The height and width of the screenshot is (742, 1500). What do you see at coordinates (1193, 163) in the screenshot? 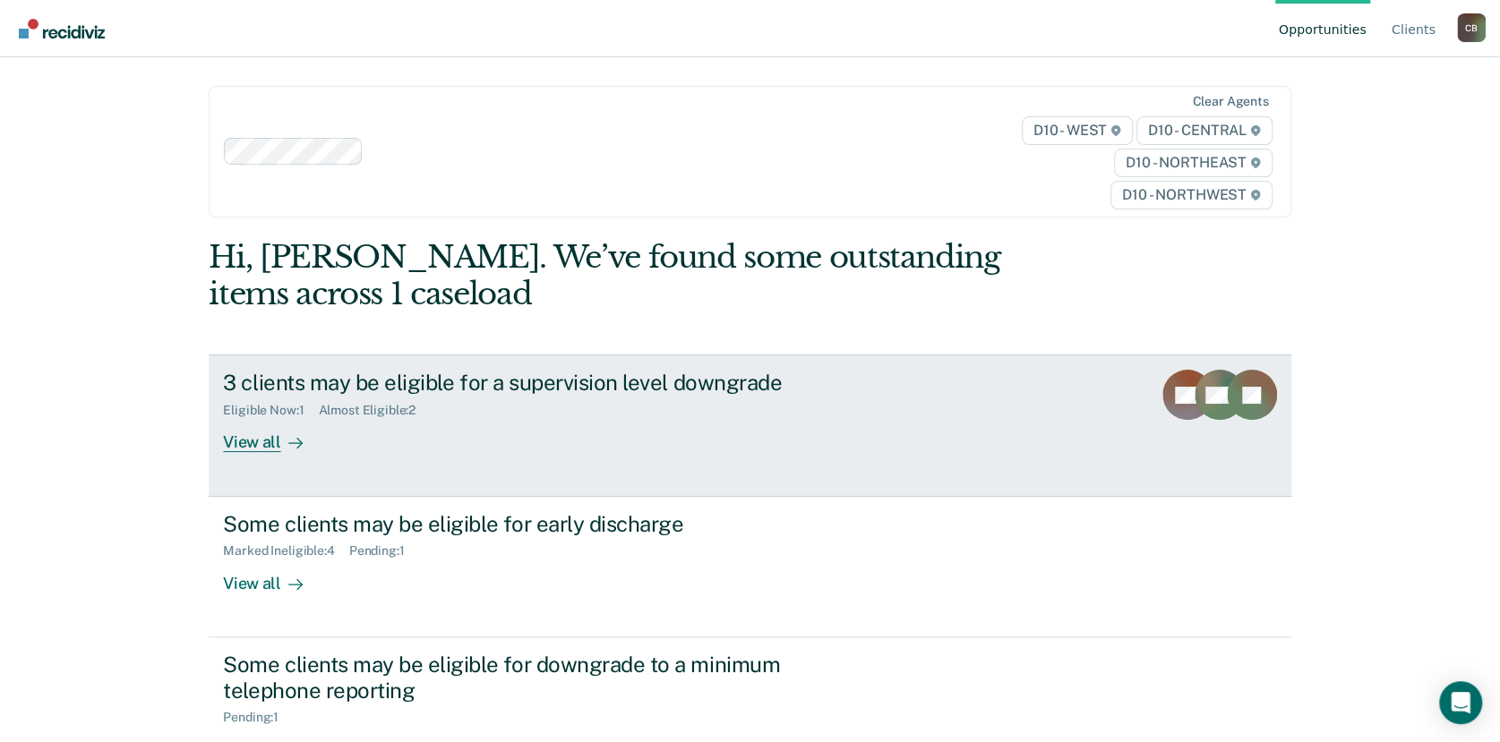
I see `span: D10 - NORTHEAST` at bounding box center [1193, 163].